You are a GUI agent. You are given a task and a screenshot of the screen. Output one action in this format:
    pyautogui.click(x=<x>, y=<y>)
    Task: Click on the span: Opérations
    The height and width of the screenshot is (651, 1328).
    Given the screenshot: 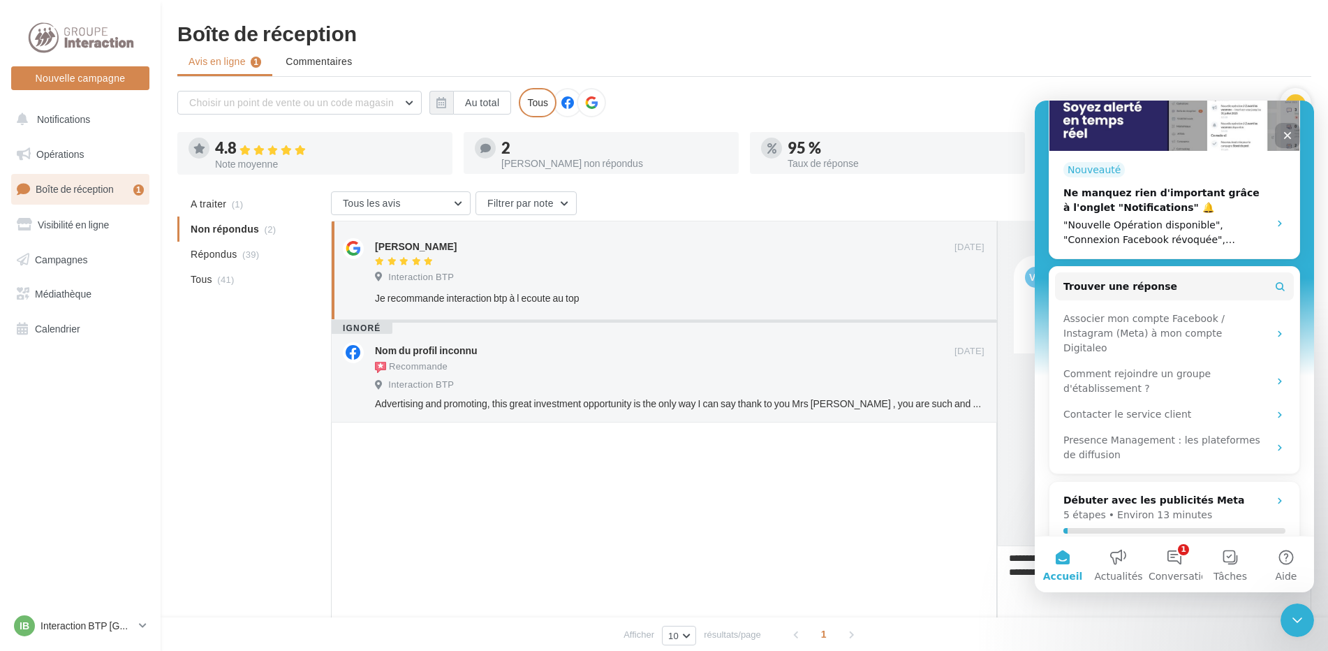 What is the action you would take?
    pyautogui.click(x=60, y=154)
    